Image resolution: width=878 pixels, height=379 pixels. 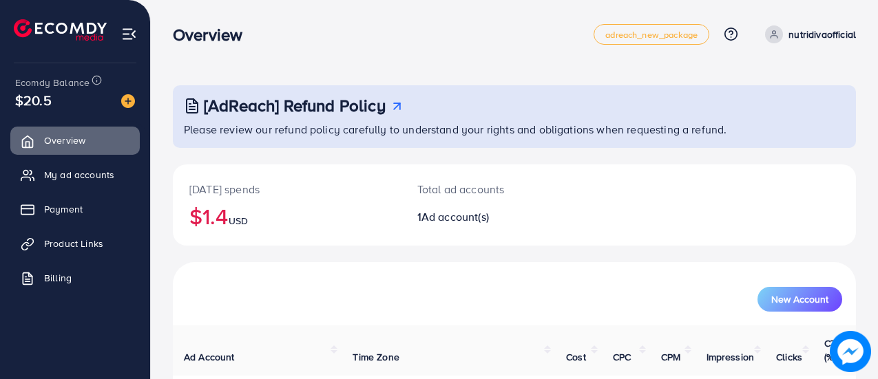 I want to click on a: nutridivaofficial, so click(x=808, y=34).